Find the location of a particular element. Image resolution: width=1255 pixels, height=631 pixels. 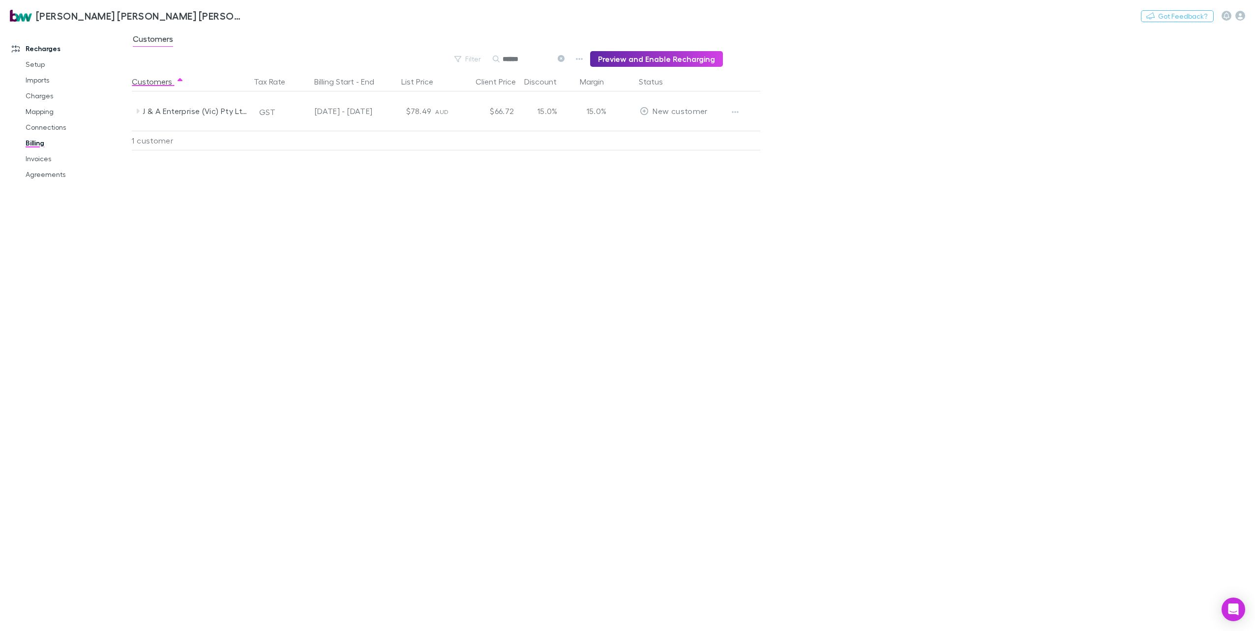

div: Client Price is located at coordinates (502, 82).